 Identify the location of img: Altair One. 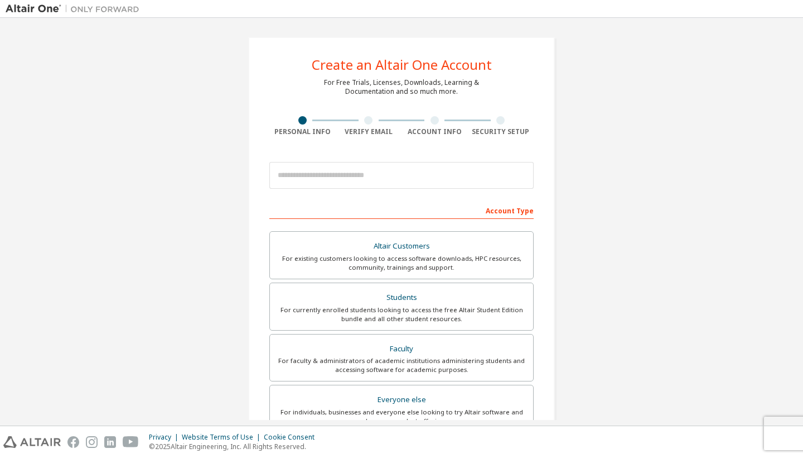
(75, 9).